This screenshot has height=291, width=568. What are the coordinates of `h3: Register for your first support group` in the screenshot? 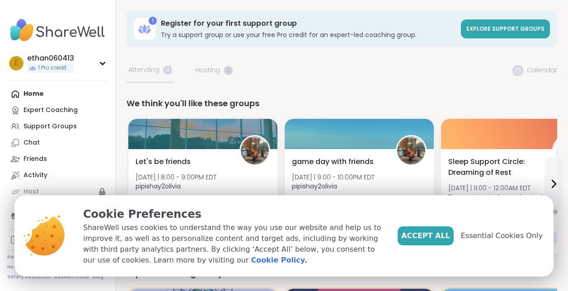 It's located at (308, 23).